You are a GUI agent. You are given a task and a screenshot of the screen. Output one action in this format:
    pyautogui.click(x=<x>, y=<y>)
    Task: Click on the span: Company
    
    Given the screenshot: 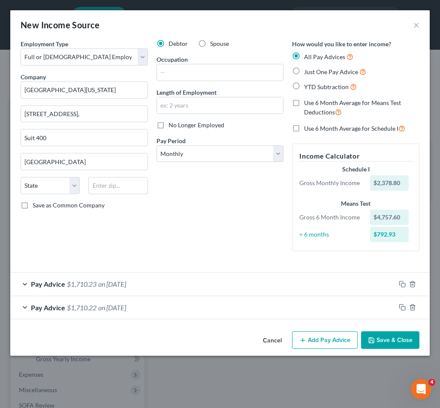 What is the action you would take?
    pyautogui.click(x=33, y=77)
    